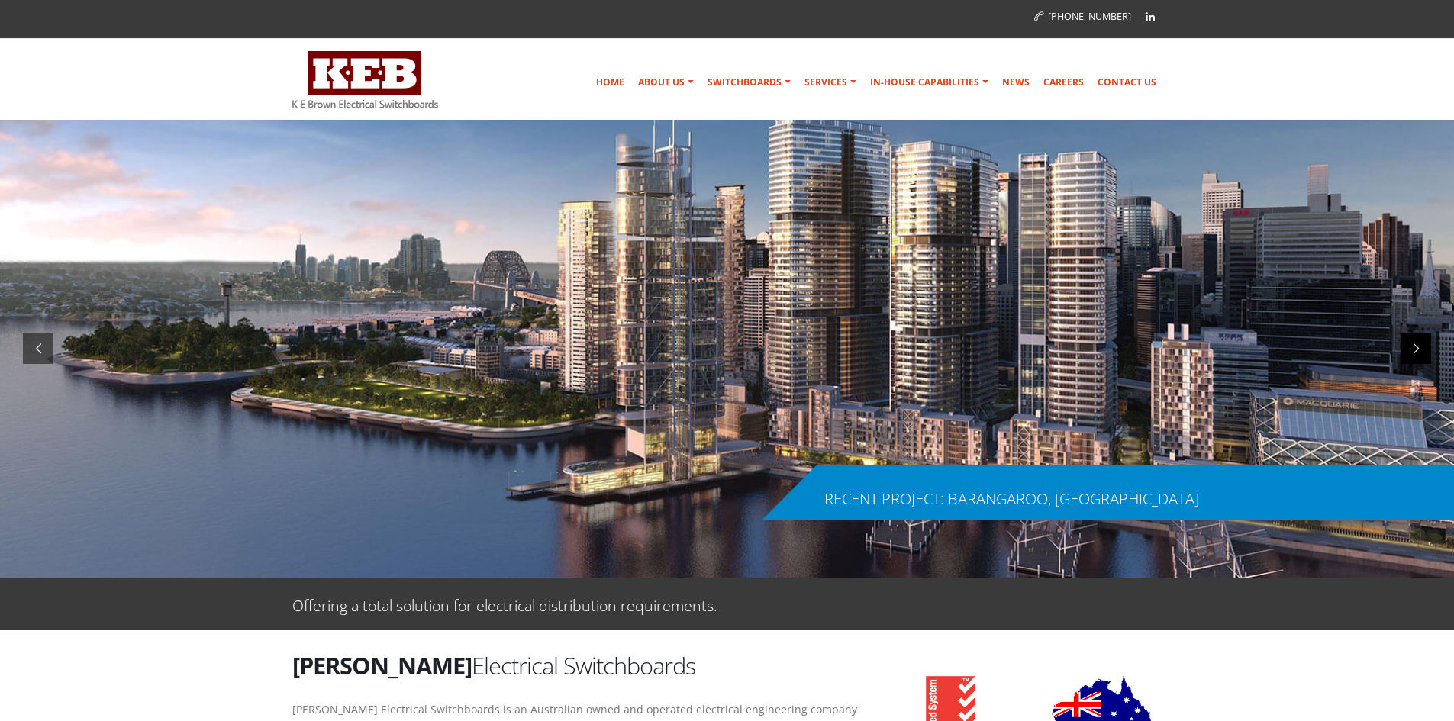 This screenshot has height=721, width=1454. I want to click on a: About Us, so click(665, 82).